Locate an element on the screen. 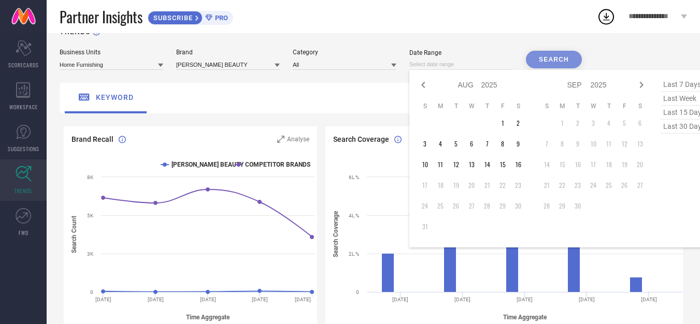 This screenshot has width=700, height=324. td: Wed Sep 10 2025 is located at coordinates (593, 144).